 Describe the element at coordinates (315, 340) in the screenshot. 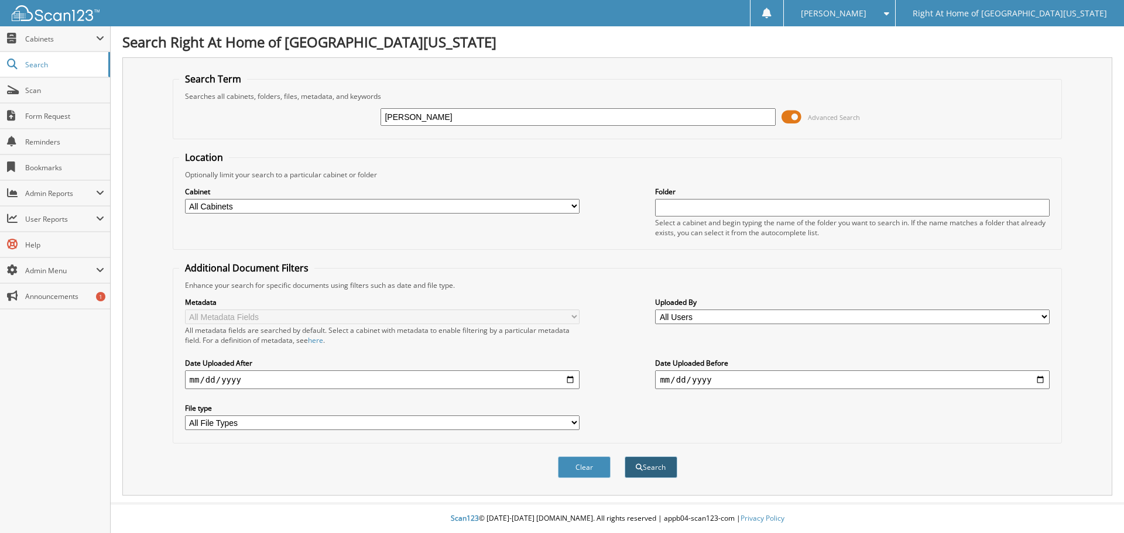

I see `a: here` at that location.